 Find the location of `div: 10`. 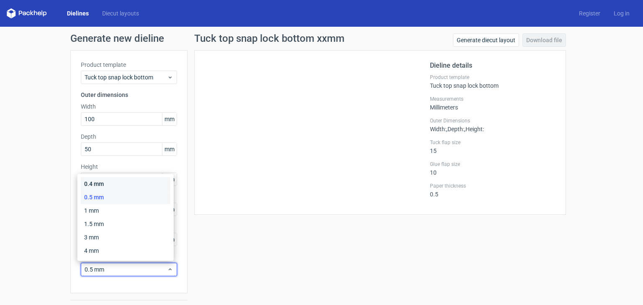

div: 10 is located at coordinates (492, 169).